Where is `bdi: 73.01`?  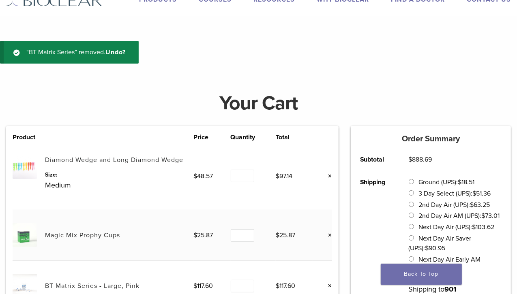
bdi: 73.01 is located at coordinates (490, 216).